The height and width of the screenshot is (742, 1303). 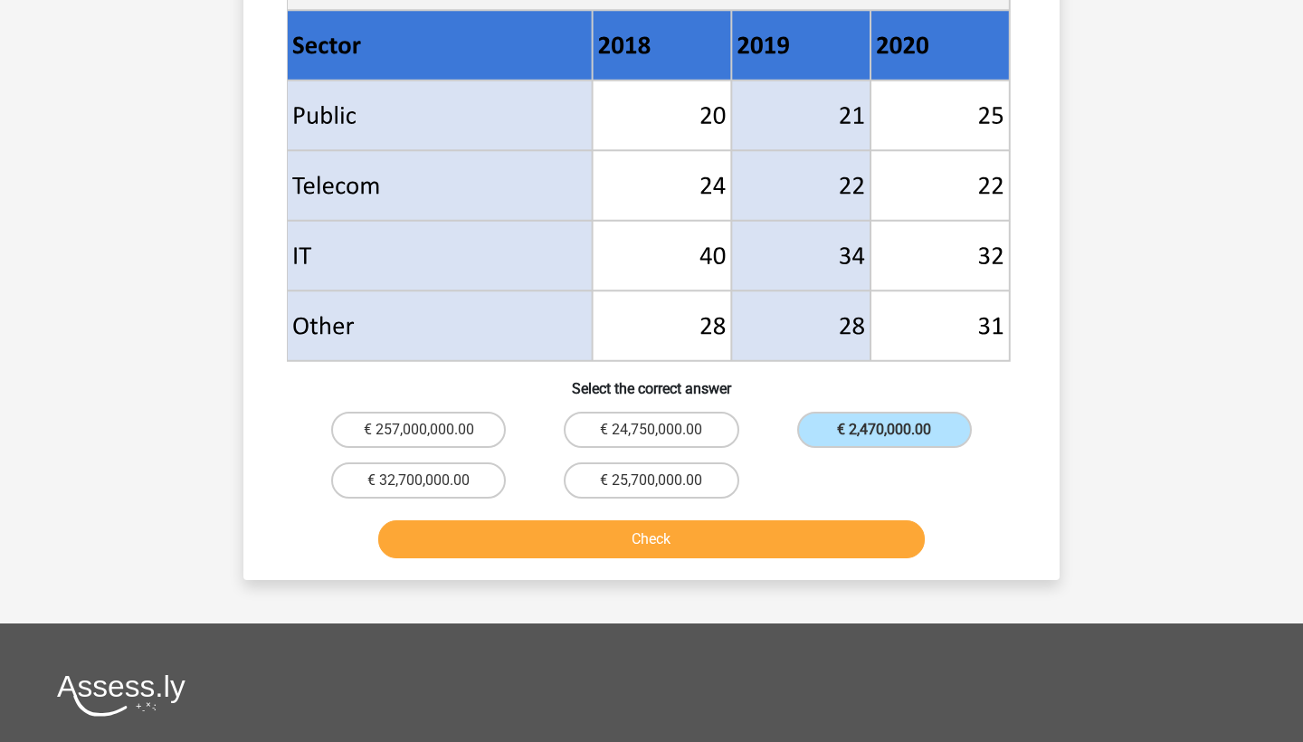 What do you see at coordinates (650, 480) in the screenshot?
I see `label: € 25,700,000.00` at bounding box center [650, 480].